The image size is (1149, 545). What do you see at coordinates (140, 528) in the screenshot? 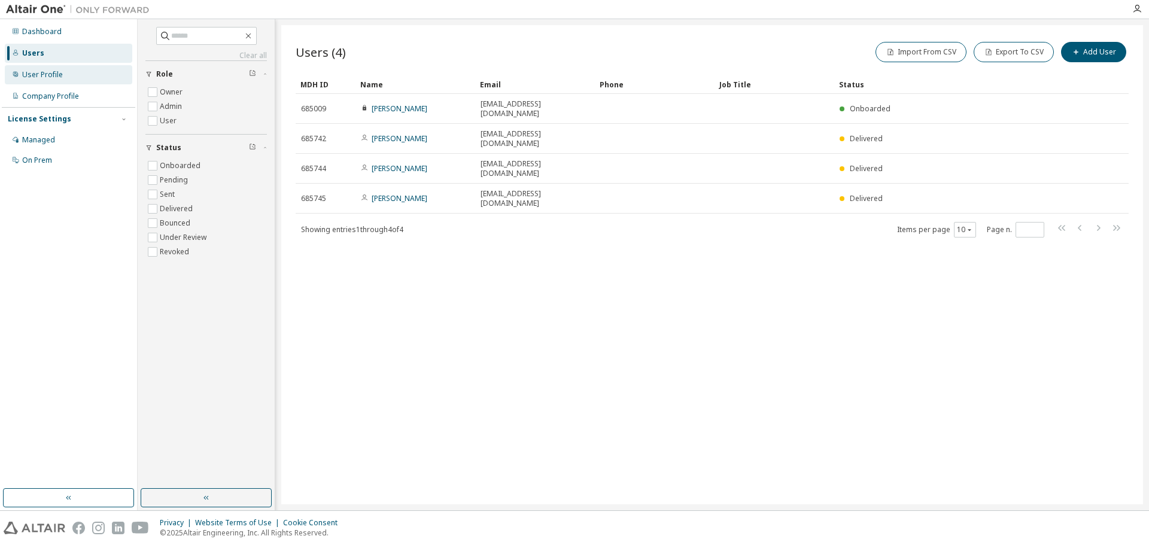
I see `img: youtube.svg` at bounding box center [140, 528].